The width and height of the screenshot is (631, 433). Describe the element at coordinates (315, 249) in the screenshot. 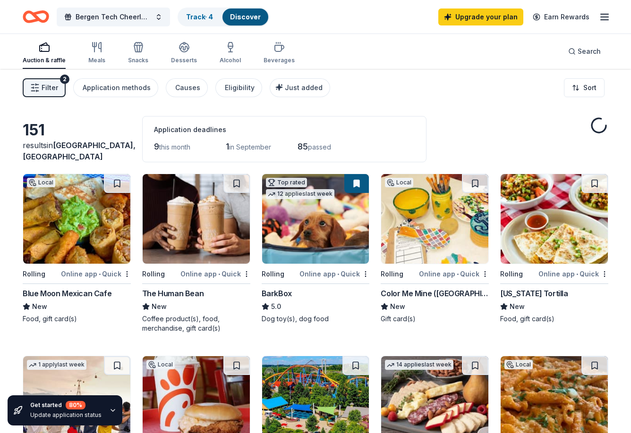

I see `a: Image for BarkBoxTop rated12 applieslast weekRollingOnline app•QuickBarkBox5.0Dog toy(s), dog food` at that location.